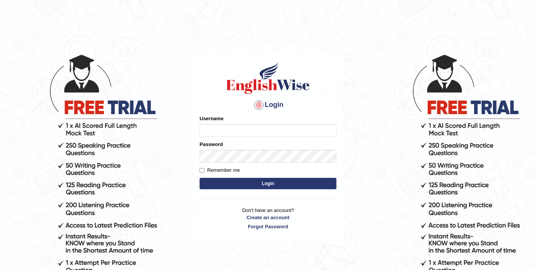 The image size is (536, 270). I want to click on label: Username, so click(211, 119).